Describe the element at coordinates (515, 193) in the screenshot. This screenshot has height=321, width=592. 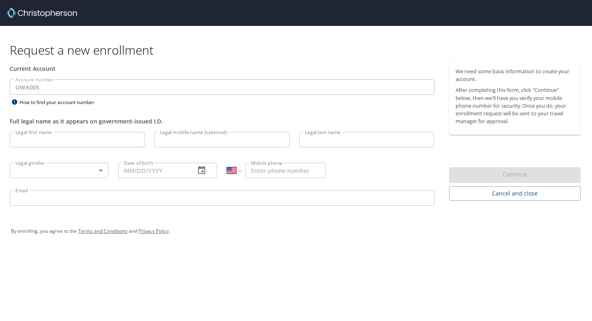
I see `span: Cancel and close` at that location.